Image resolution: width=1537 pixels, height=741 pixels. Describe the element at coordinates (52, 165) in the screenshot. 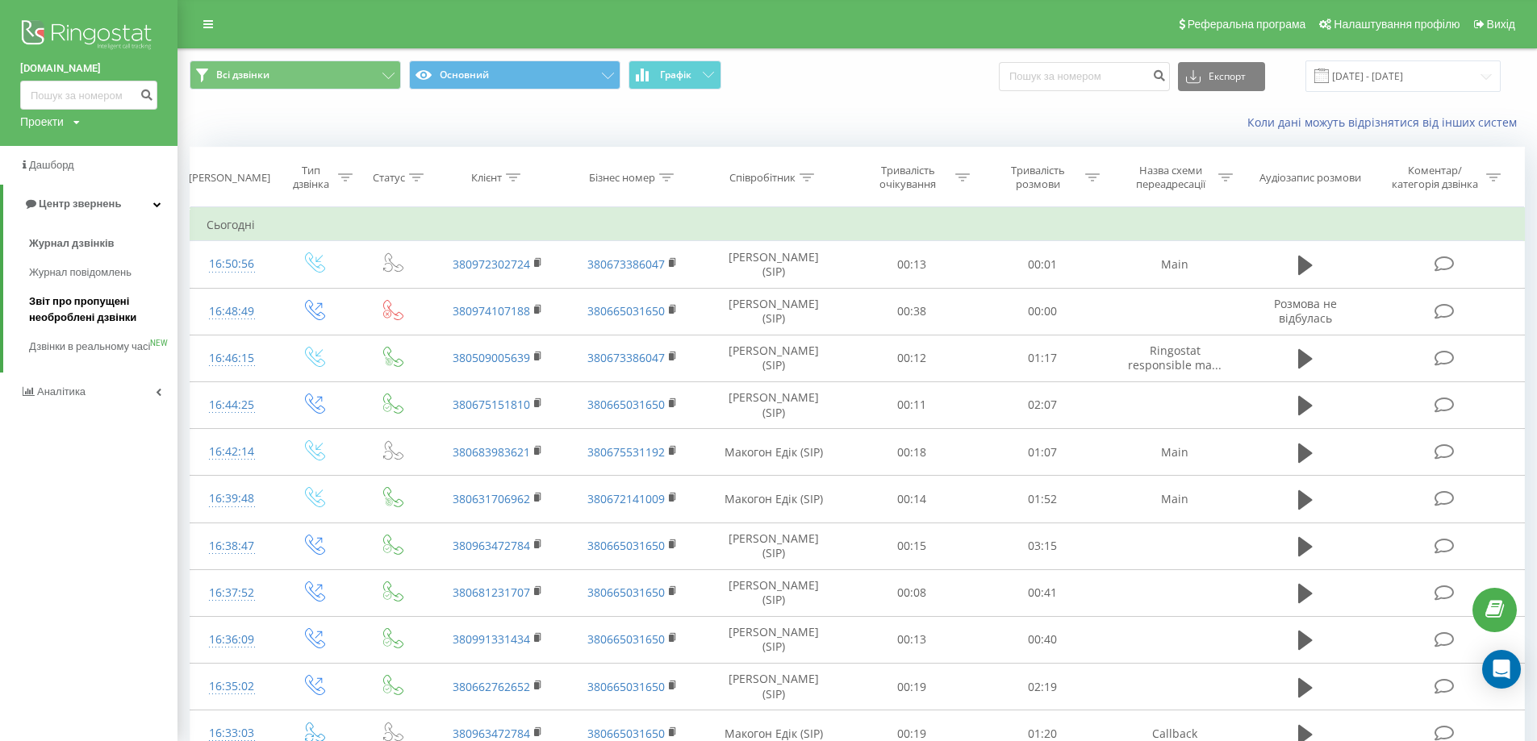

I see `span: Дашборд` at that location.